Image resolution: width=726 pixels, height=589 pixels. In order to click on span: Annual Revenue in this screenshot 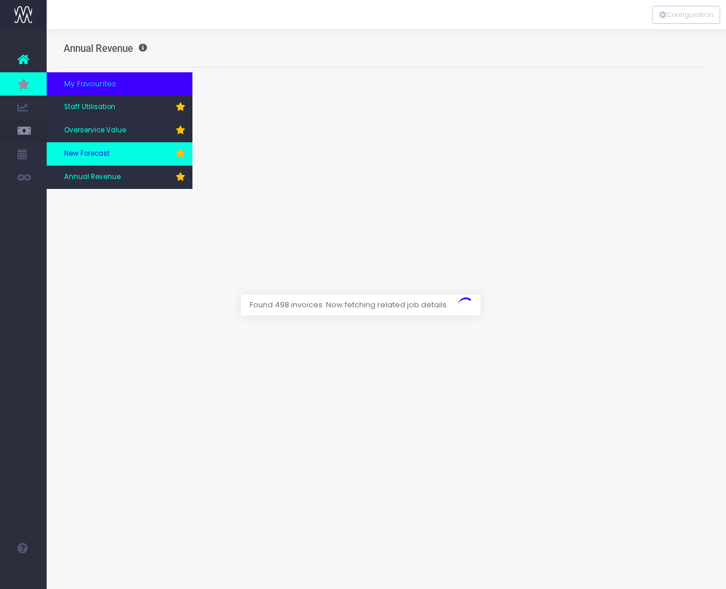, I will do `click(92, 177)`.